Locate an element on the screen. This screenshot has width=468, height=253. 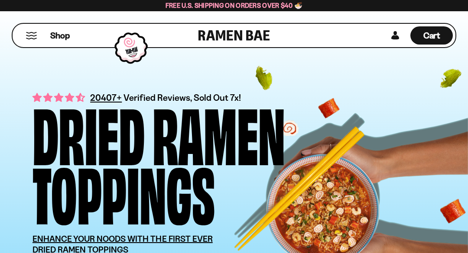
span: Free U.S. Shipping on Orders over $40 🍜 is located at coordinates (234, 5).